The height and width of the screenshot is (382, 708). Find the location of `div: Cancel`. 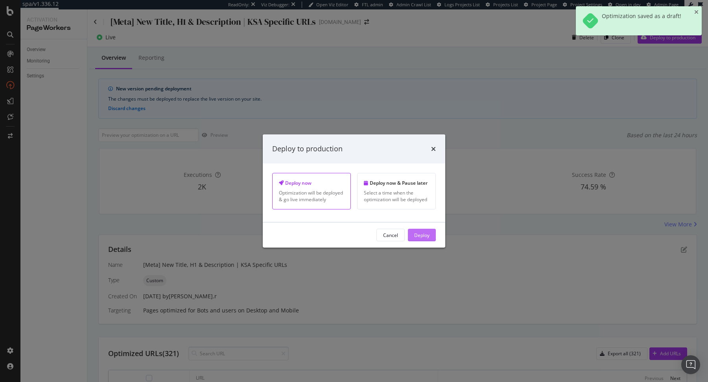

div: Cancel is located at coordinates (390, 235).